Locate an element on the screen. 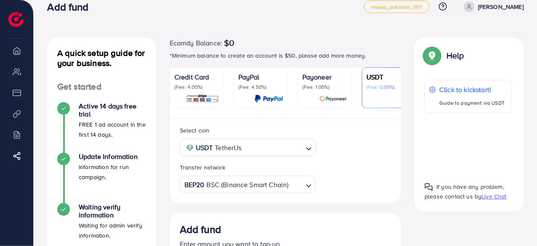 The height and width of the screenshot is (246, 537). li: Active 14 days free trial is located at coordinates (101, 128).